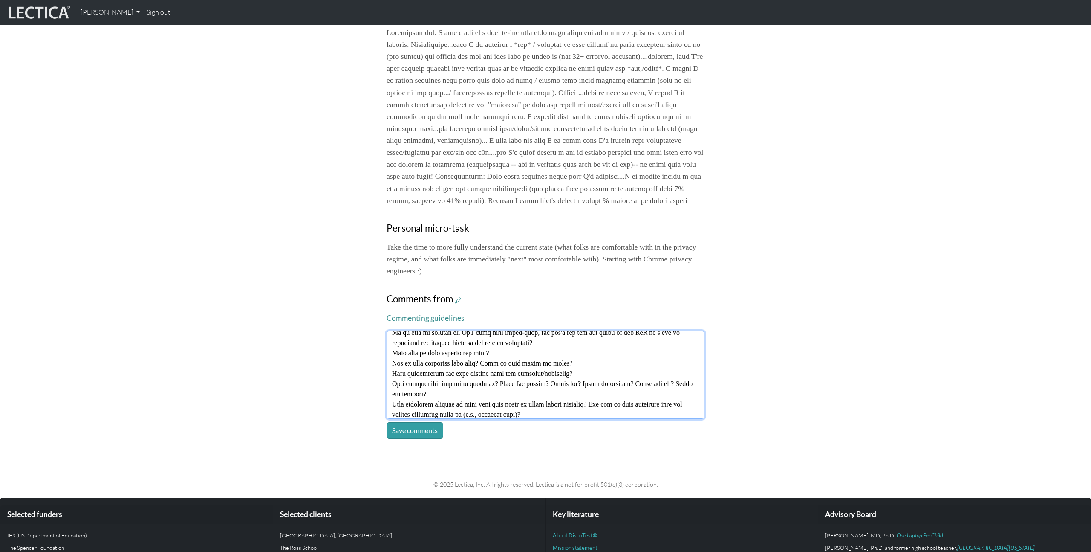 This screenshot has width=1091, height=552. I want to click on p: © 2025 Lectica, Inc. All rights reserved. Lectica is a not for profit 501(c)(3) corporation., so click(546, 484).